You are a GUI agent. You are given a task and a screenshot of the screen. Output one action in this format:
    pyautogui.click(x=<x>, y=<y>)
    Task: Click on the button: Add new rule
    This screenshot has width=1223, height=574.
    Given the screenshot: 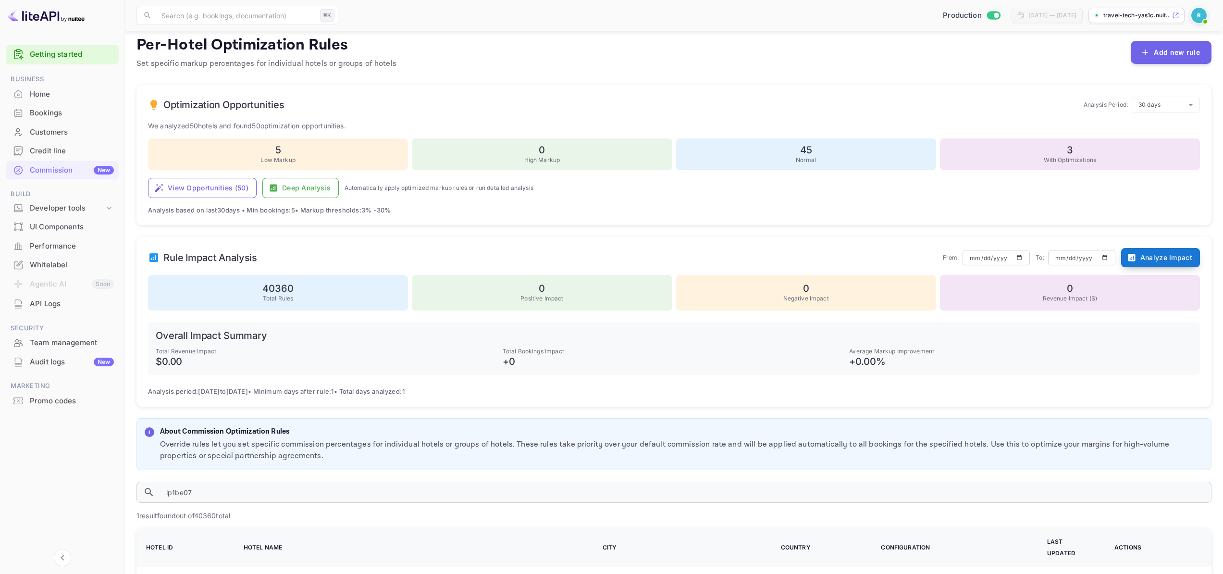 What is the action you would take?
    pyautogui.click(x=1171, y=52)
    